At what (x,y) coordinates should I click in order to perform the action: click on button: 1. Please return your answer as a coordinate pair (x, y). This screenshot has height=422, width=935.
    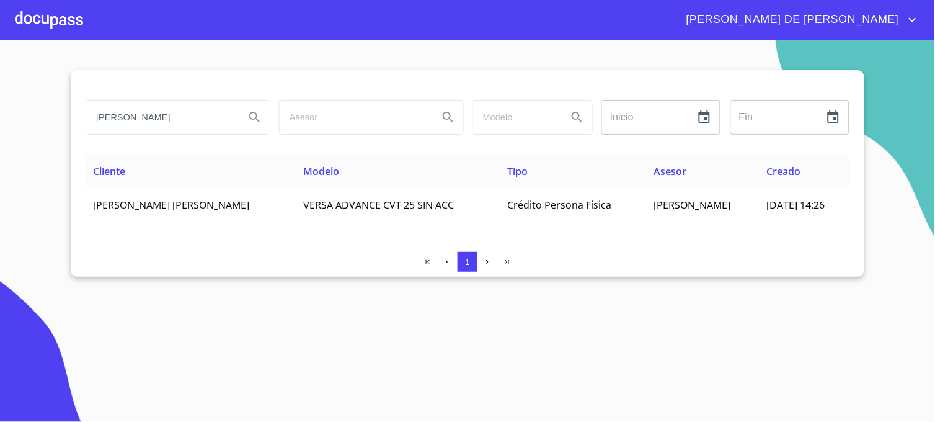
    Looking at the image, I should click on (468, 262).